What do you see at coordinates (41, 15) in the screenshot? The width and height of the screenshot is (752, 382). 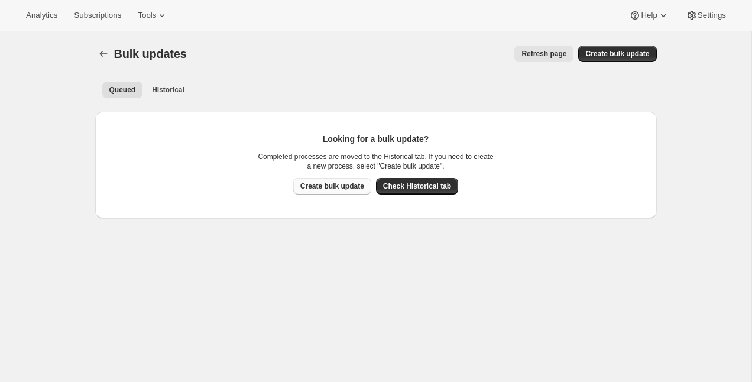 I see `button: Analytics` at bounding box center [41, 15].